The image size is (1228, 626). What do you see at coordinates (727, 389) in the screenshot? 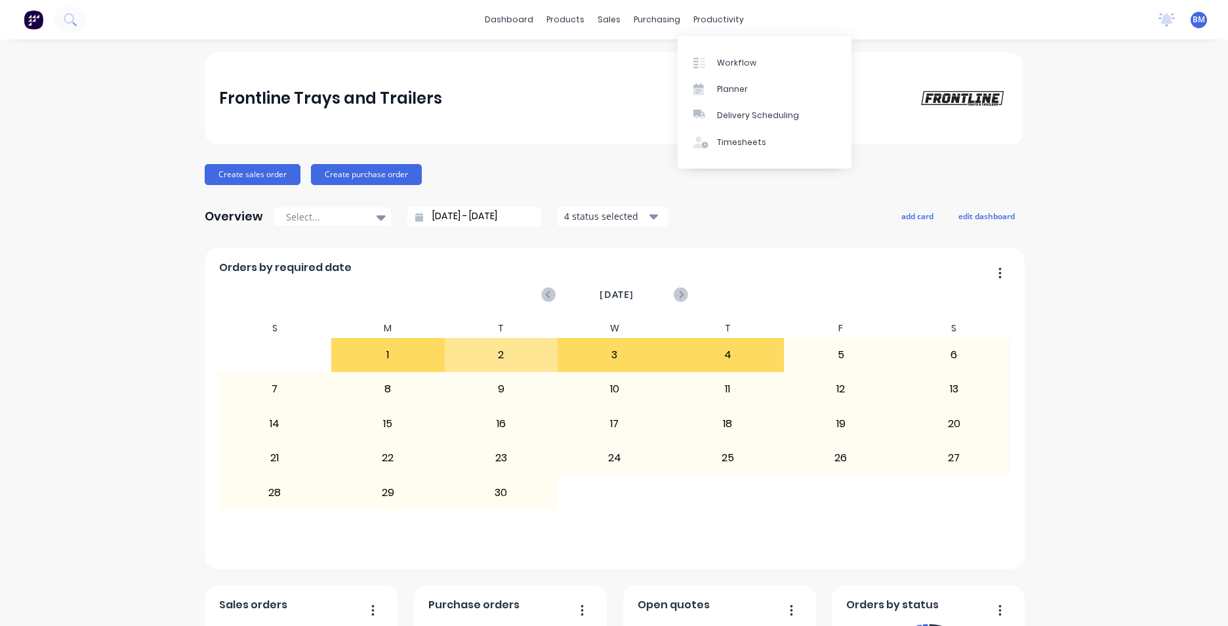
I see `div: 11` at bounding box center [727, 389].